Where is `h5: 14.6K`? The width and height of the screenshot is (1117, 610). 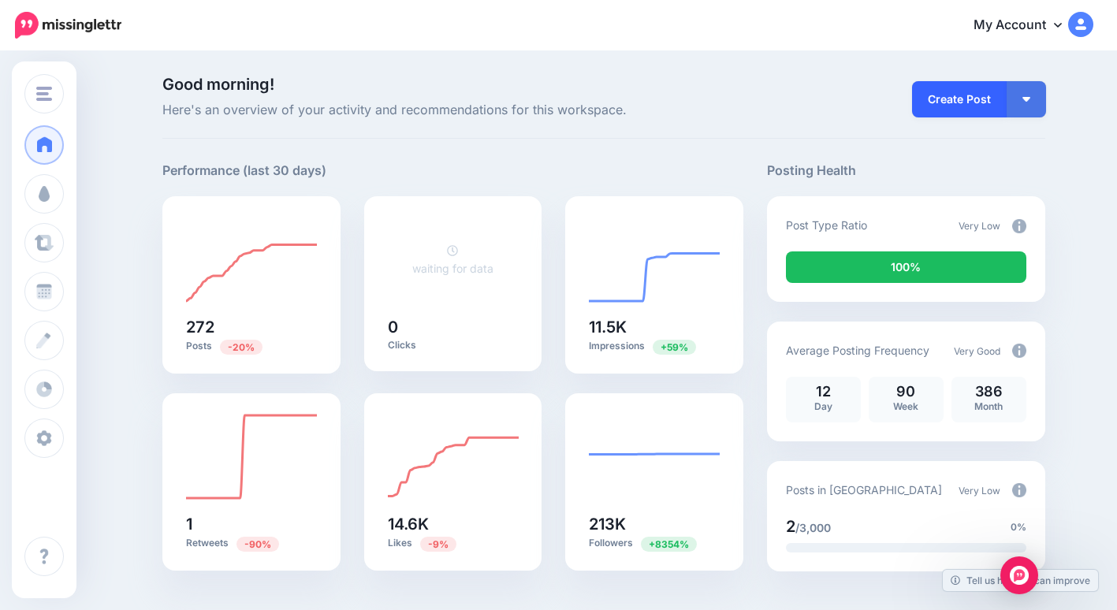
h5: 14.6K is located at coordinates (453, 524).